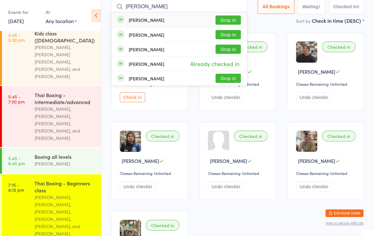  I want to click on img: image1719827355.png, so click(306, 52).